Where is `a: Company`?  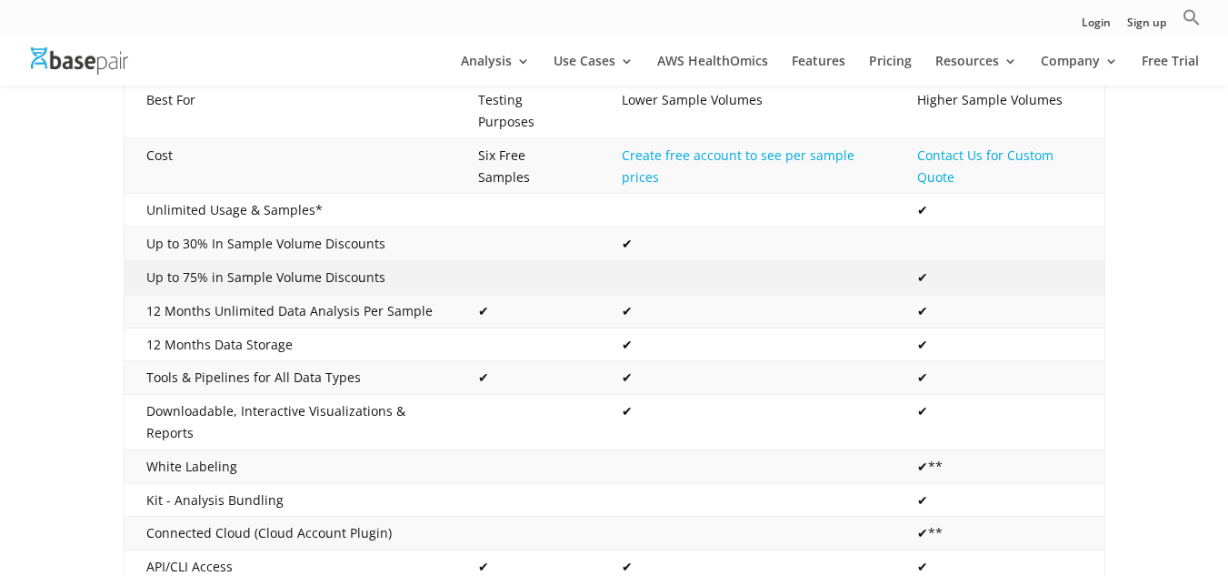
a: Company is located at coordinates (1079, 70).